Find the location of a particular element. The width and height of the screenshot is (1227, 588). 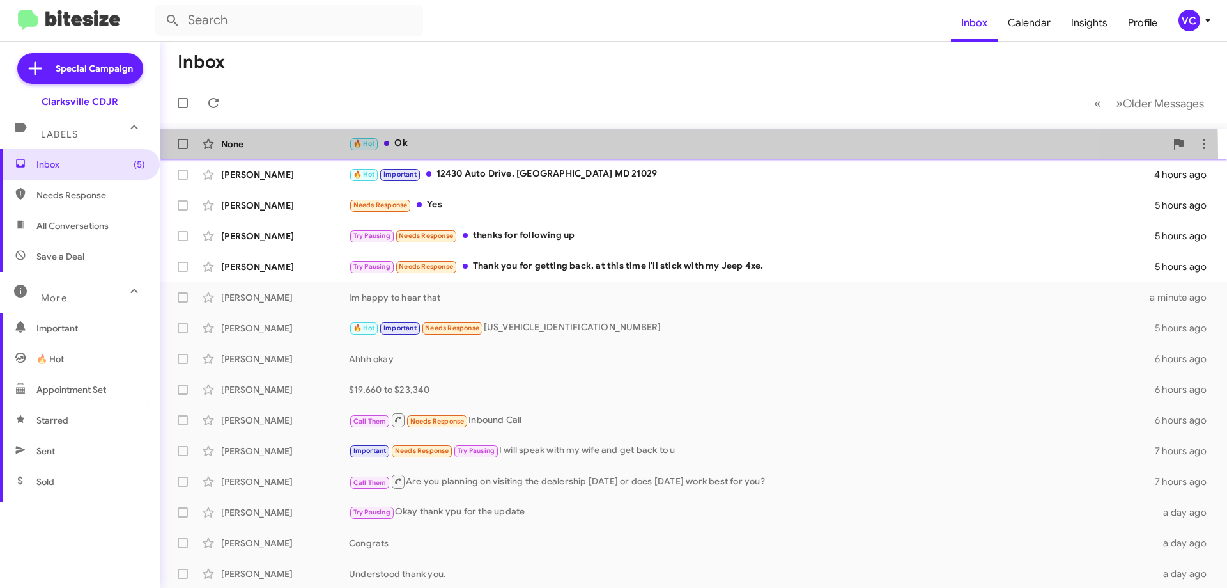

input: Search is located at coordinates (289, 20).